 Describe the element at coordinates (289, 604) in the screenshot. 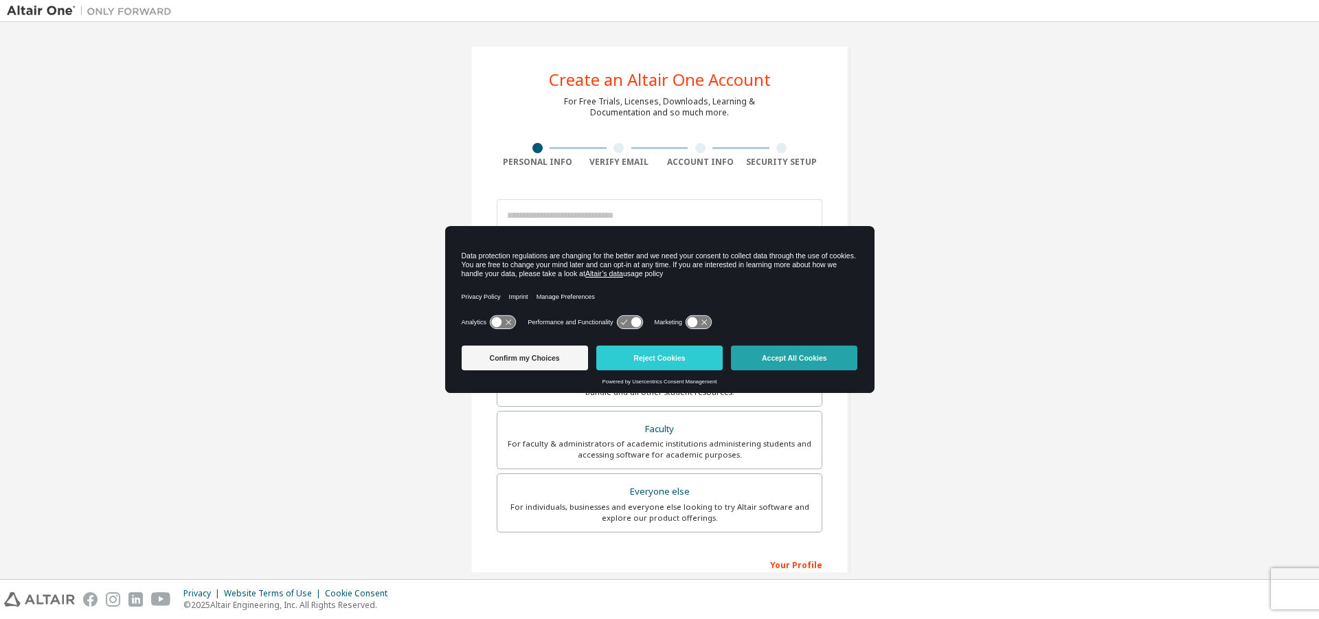

I see `p: © 2025 Altair Engineering, Inc. All Rights Reserved.` at that location.